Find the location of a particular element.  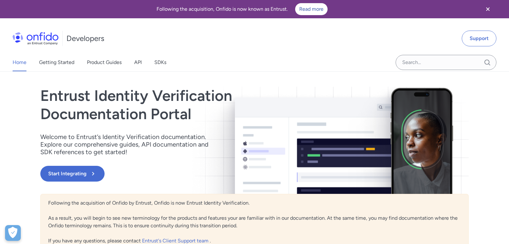

button: Start Integrating is located at coordinates (72, 173).